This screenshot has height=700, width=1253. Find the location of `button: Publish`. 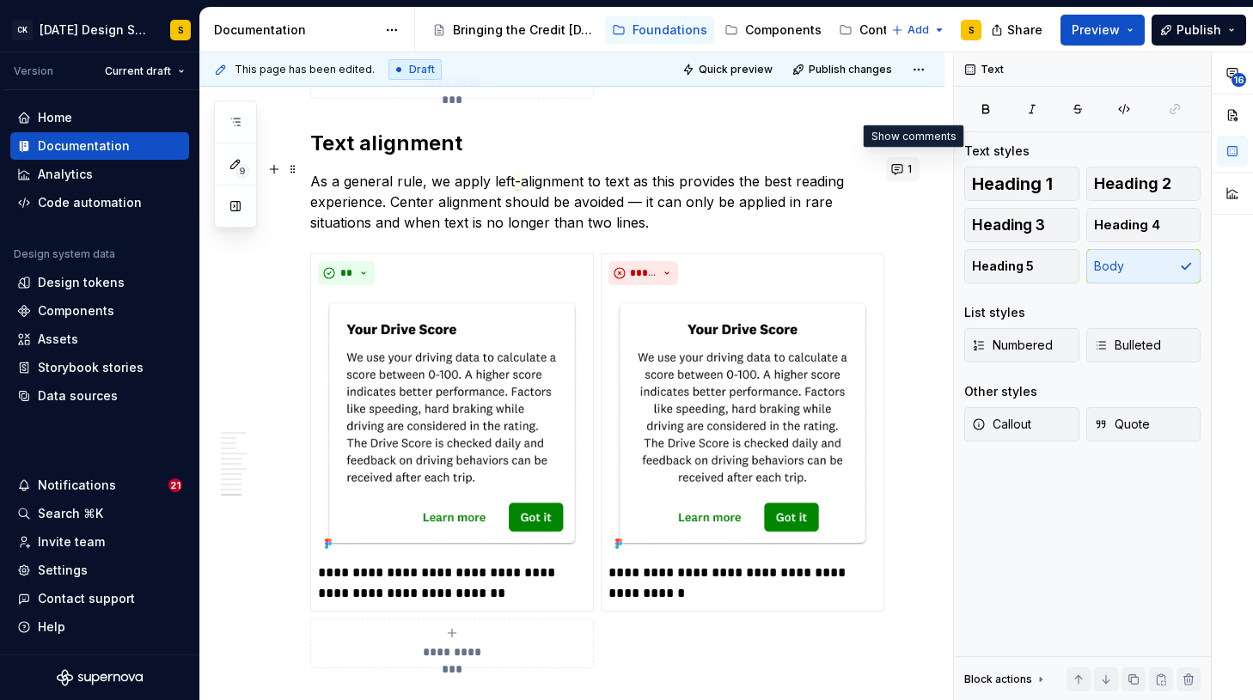

button: Publish is located at coordinates (1199, 30).